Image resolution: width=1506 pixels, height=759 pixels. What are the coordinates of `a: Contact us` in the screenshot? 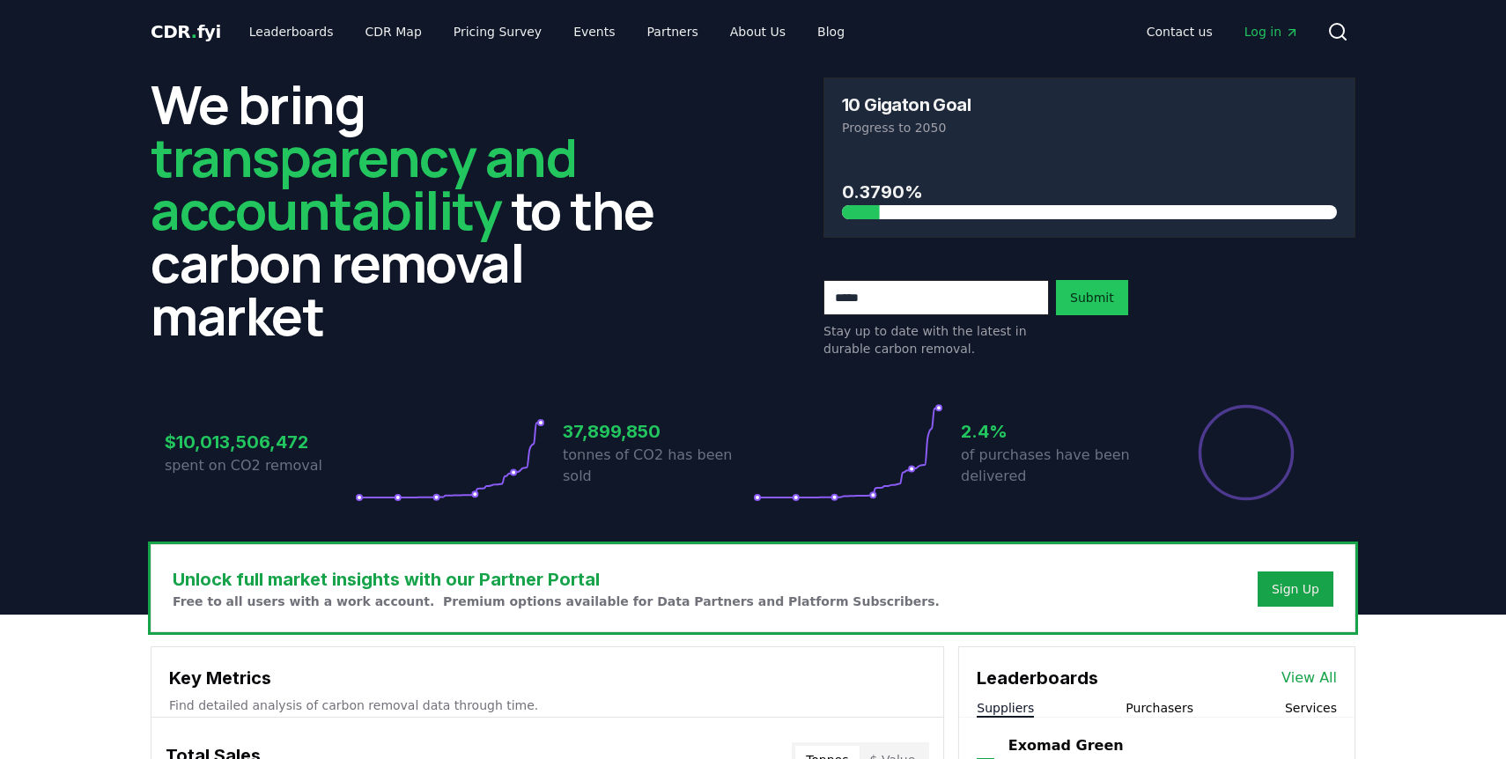 It's located at (1179, 32).